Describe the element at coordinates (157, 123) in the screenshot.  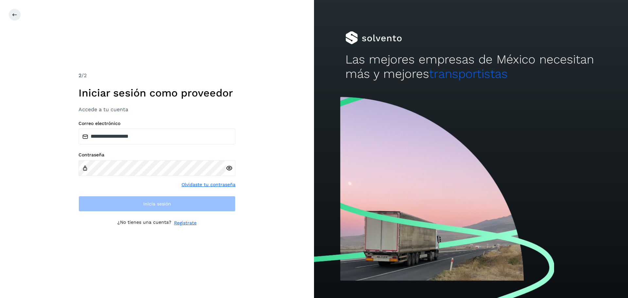
I see `label: Correo electrónico` at that location.